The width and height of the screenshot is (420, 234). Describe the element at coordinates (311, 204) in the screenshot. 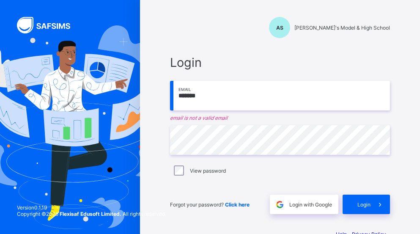

I see `span: Login with Google` at that location.